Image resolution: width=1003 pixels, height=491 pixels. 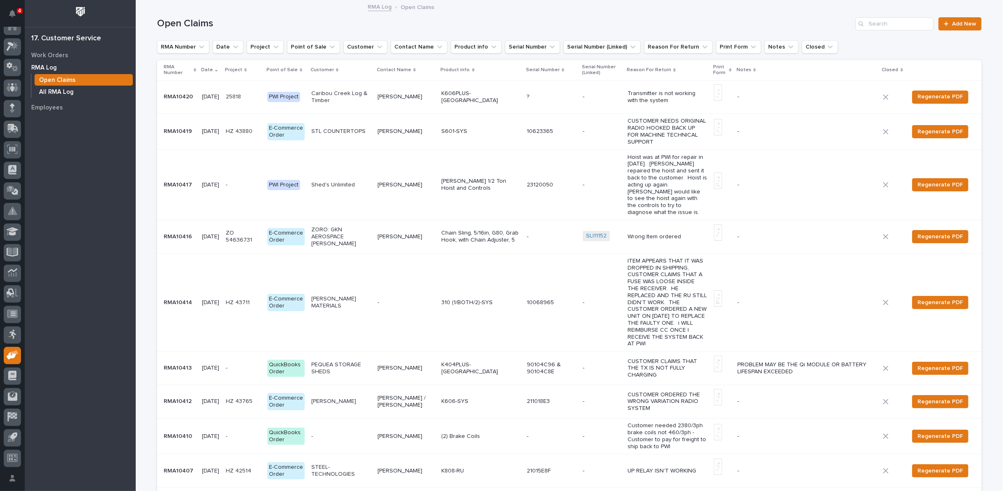 What do you see at coordinates (44, 68) in the screenshot?
I see `p: RMA Log` at bounding box center [44, 68].